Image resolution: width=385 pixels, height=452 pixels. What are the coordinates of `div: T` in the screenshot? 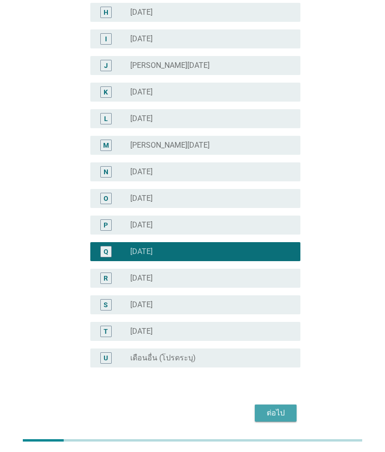 It's located at (105, 331).